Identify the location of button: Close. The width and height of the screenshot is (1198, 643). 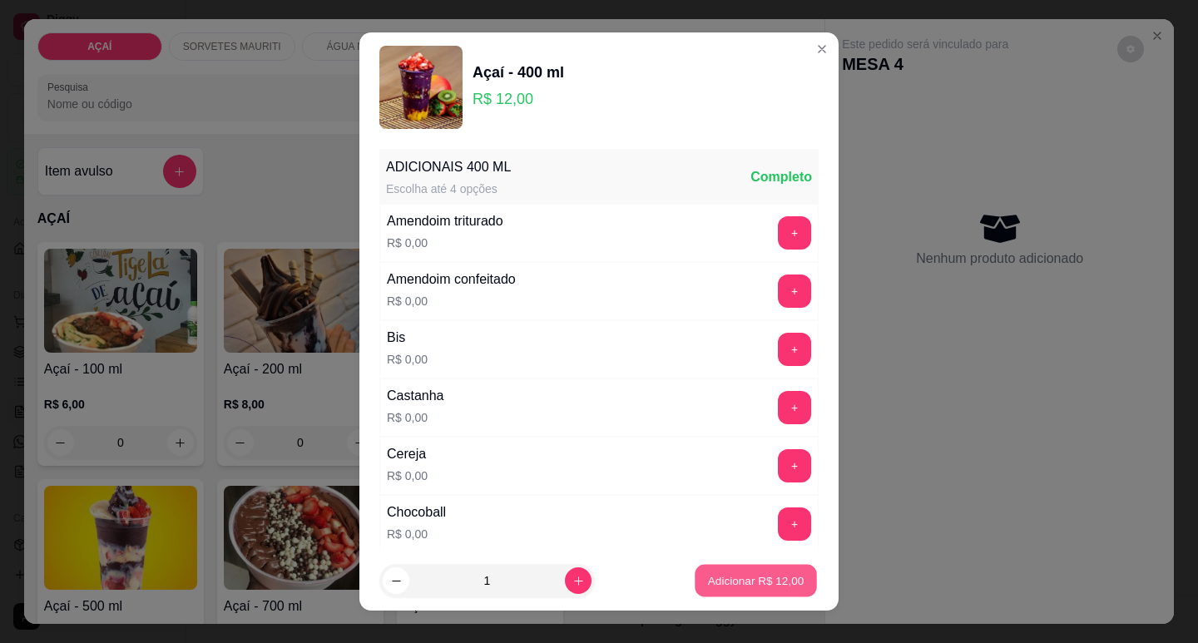
(822, 49).